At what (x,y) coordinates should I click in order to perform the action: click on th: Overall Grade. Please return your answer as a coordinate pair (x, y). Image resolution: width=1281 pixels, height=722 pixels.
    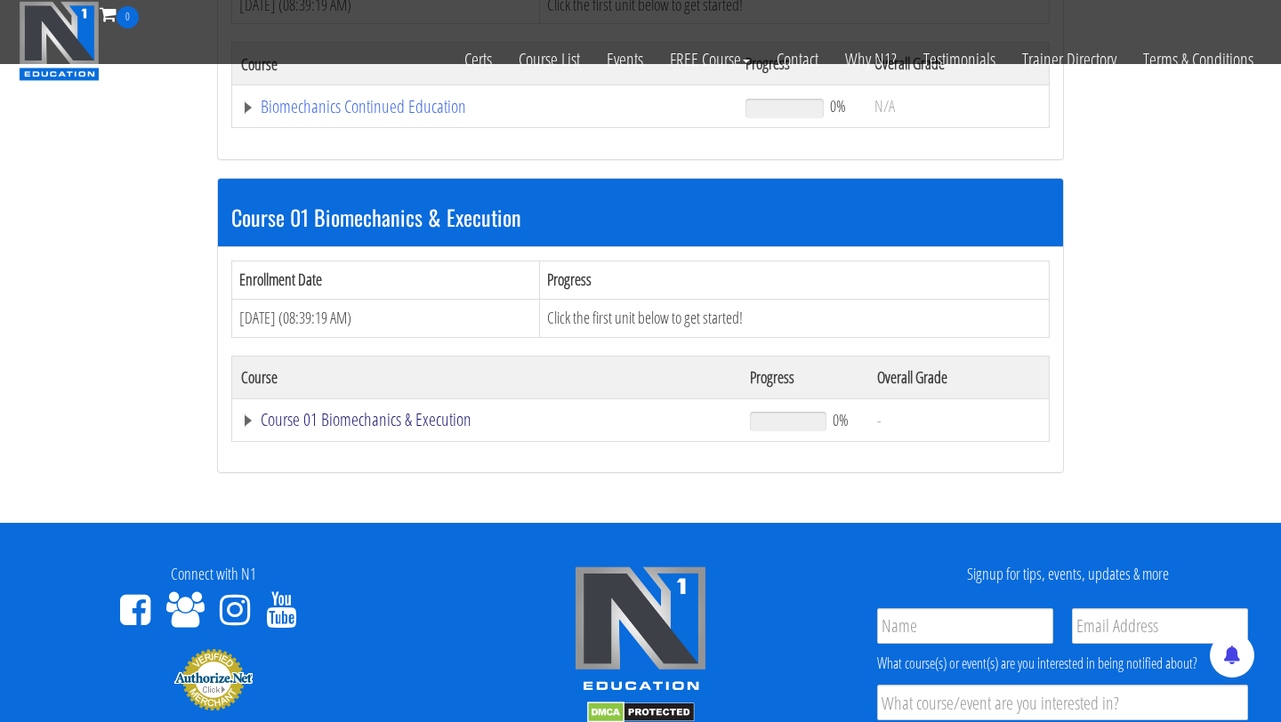
    Looking at the image, I should click on (959, 377).